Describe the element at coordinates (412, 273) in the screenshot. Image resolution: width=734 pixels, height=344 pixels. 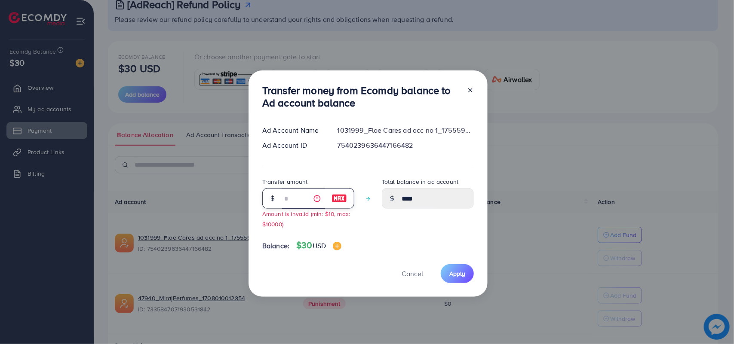
I see `button: Cancel` at that location.